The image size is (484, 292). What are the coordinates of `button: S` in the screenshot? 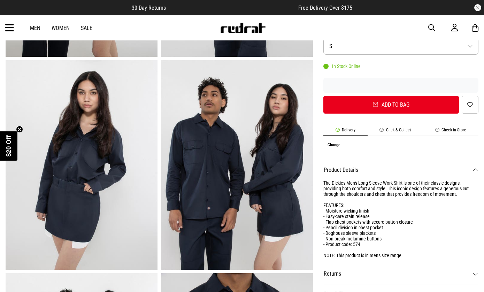 It's located at (400, 46).